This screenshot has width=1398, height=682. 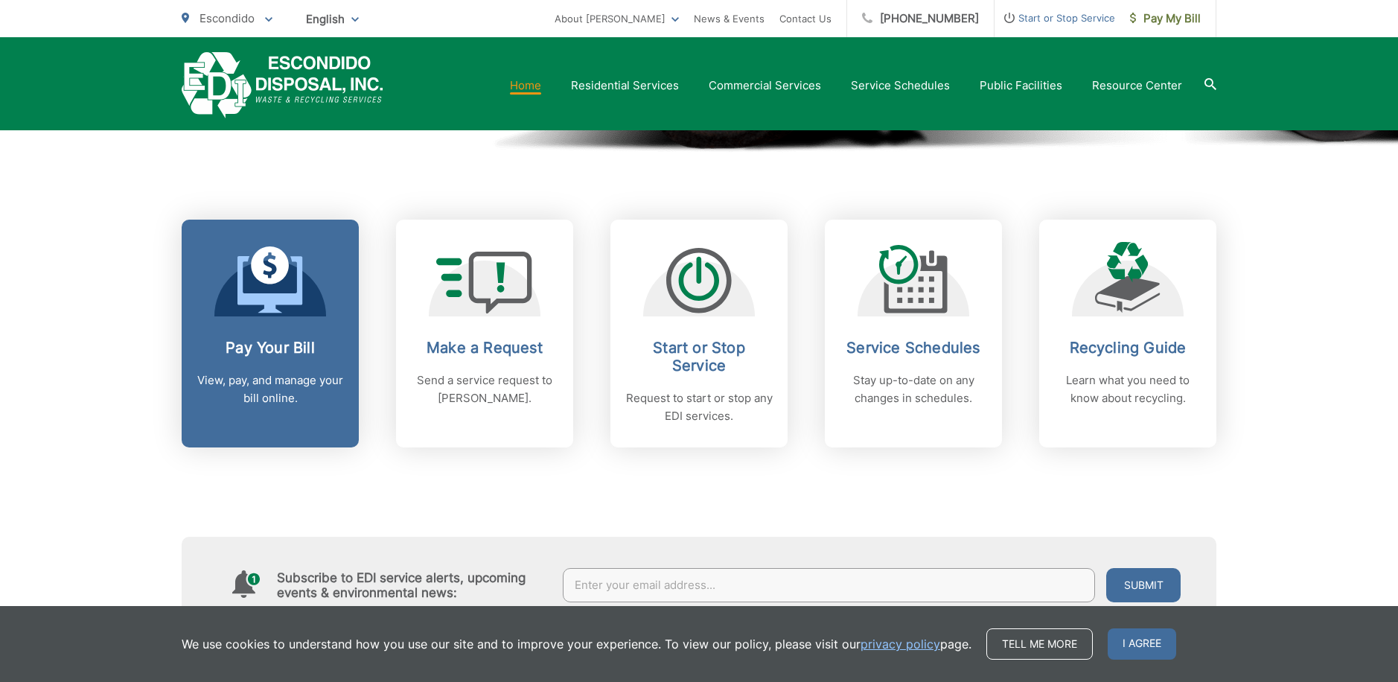 What do you see at coordinates (729, 19) in the screenshot?
I see `a: News & Events` at bounding box center [729, 19].